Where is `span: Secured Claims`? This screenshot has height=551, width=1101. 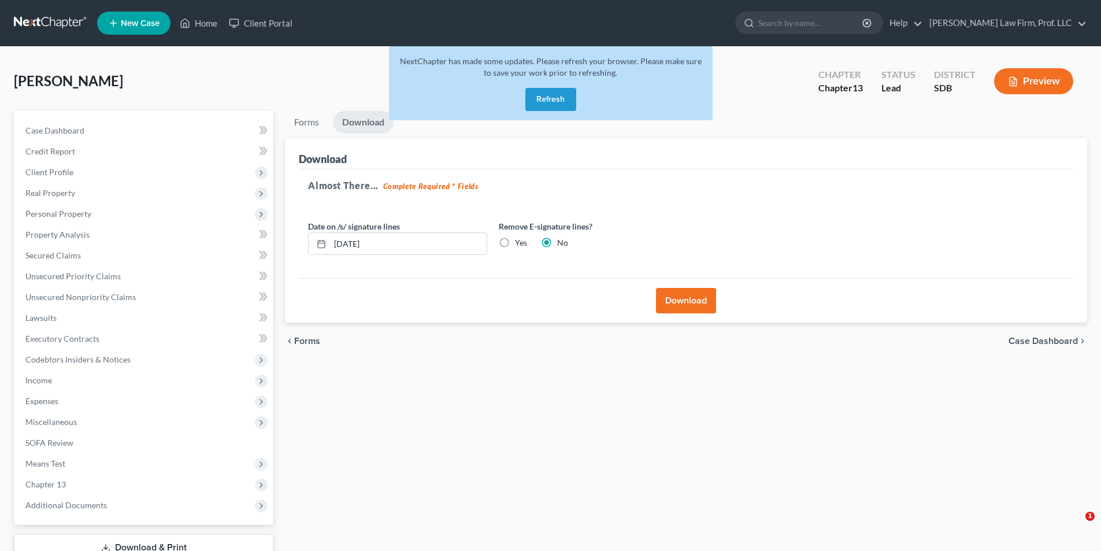 span: Secured Claims is located at coordinates (53, 255).